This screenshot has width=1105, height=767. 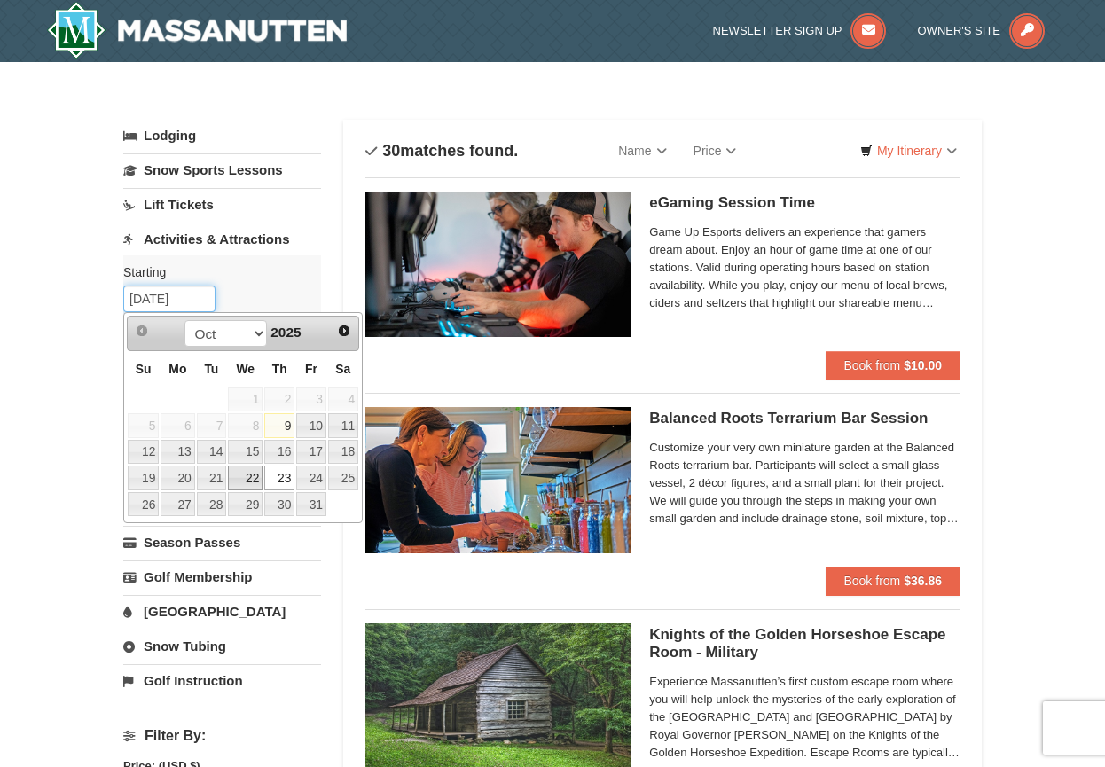 I want to click on a: 14, so click(x=212, y=452).